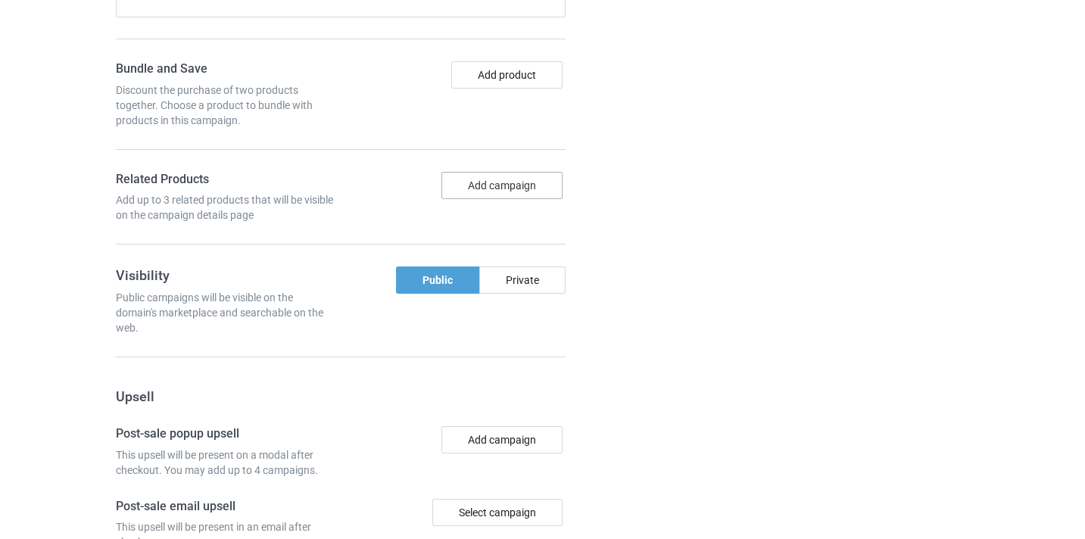 Image resolution: width=1085 pixels, height=539 pixels. What do you see at coordinates (226, 105) in the screenshot?
I see `div: Discount the purchase of two products together. Choose a product to bundle with products in this ...` at bounding box center [226, 105].